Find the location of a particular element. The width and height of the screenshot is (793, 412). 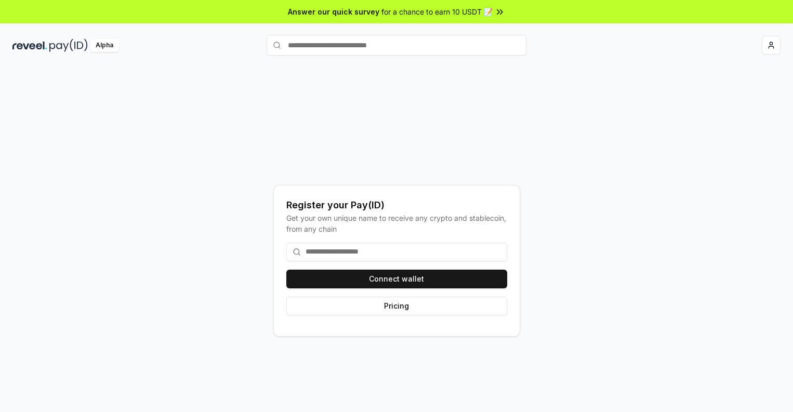

img: reveel_dark is located at coordinates (30, 45).